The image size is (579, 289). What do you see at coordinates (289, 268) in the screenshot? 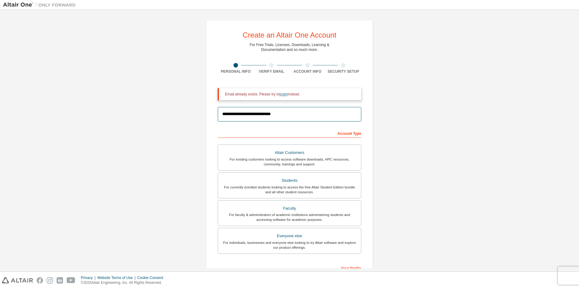
I see `div: Your Profile` at bounding box center [289, 268].